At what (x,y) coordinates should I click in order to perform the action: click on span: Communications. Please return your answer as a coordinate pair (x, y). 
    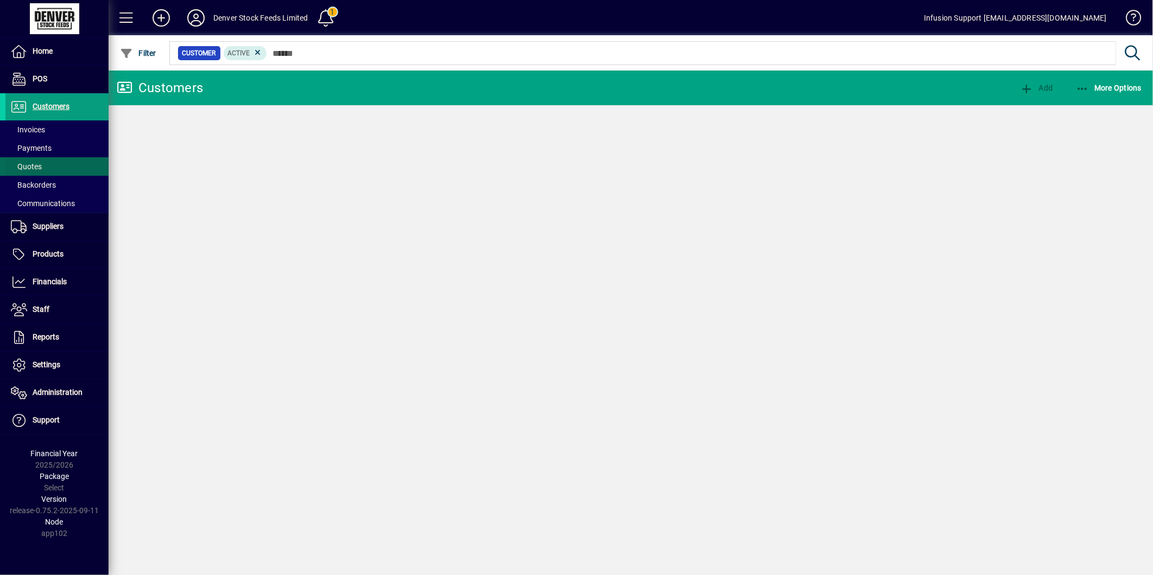
    Looking at the image, I should click on (43, 204).